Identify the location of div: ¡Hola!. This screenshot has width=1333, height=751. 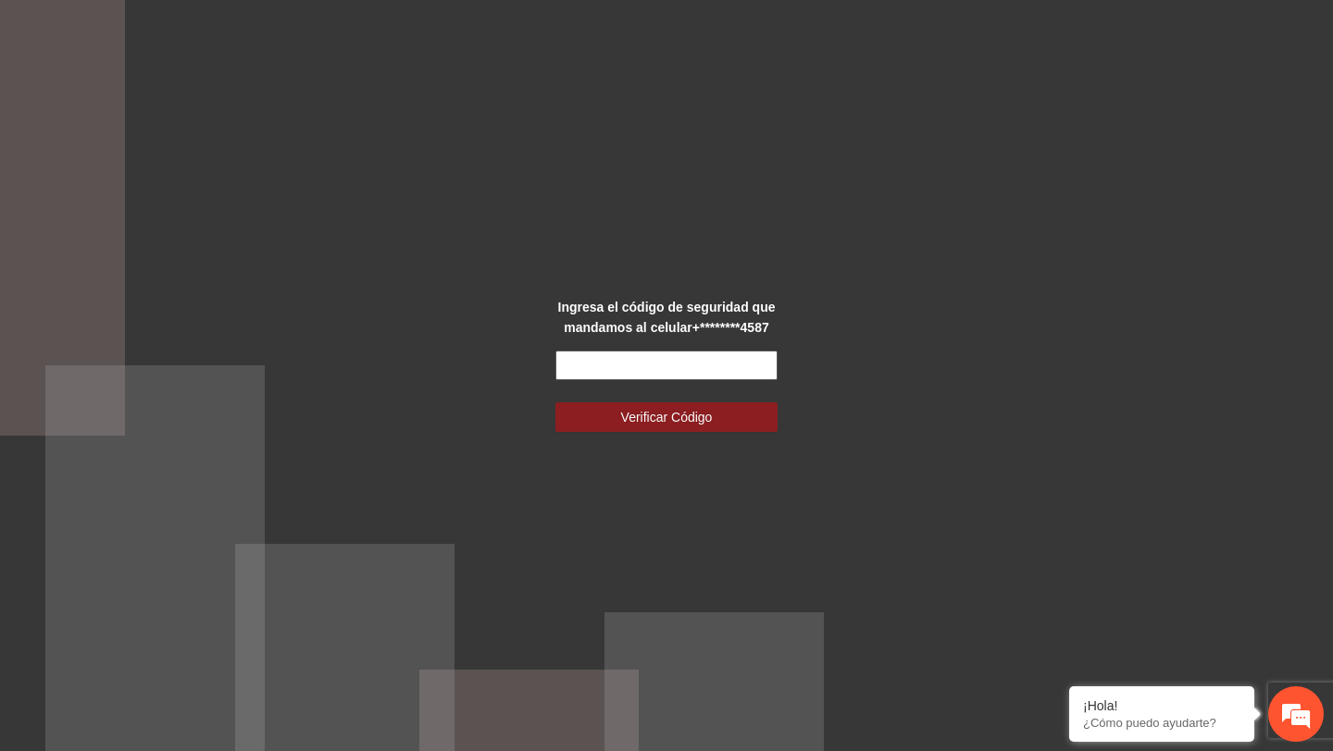
(1161, 706).